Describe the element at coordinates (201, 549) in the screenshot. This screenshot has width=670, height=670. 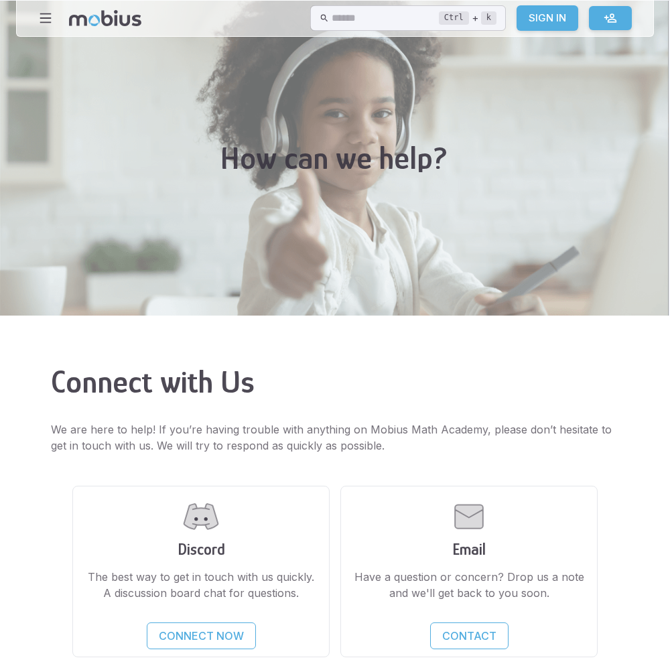
I see `h3: Discord` at that location.